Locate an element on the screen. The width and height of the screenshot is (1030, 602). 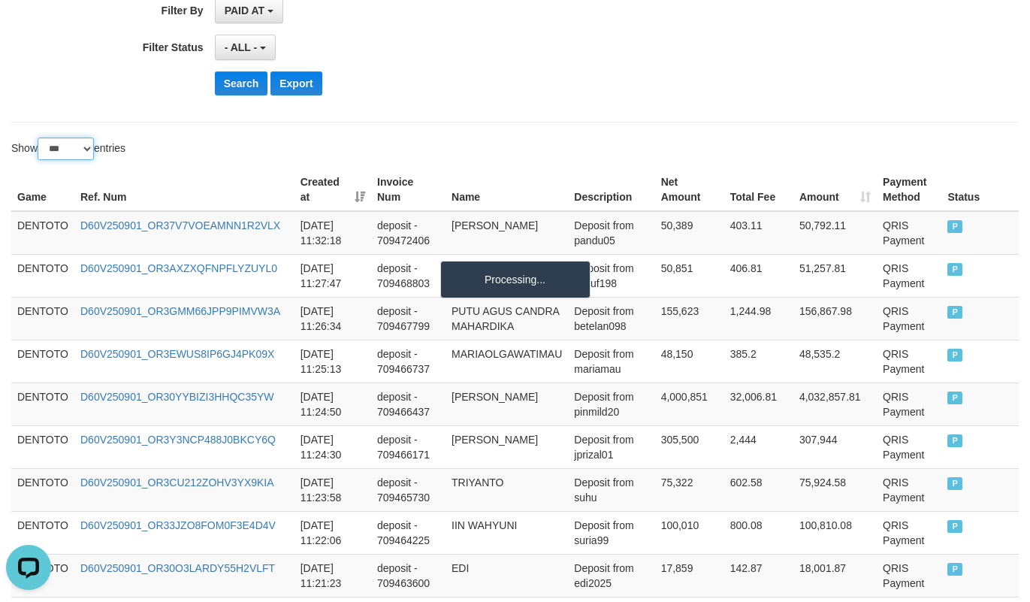
a: D60V250901_OR30YYBIZI3HHQC35YW is located at coordinates (177, 397).